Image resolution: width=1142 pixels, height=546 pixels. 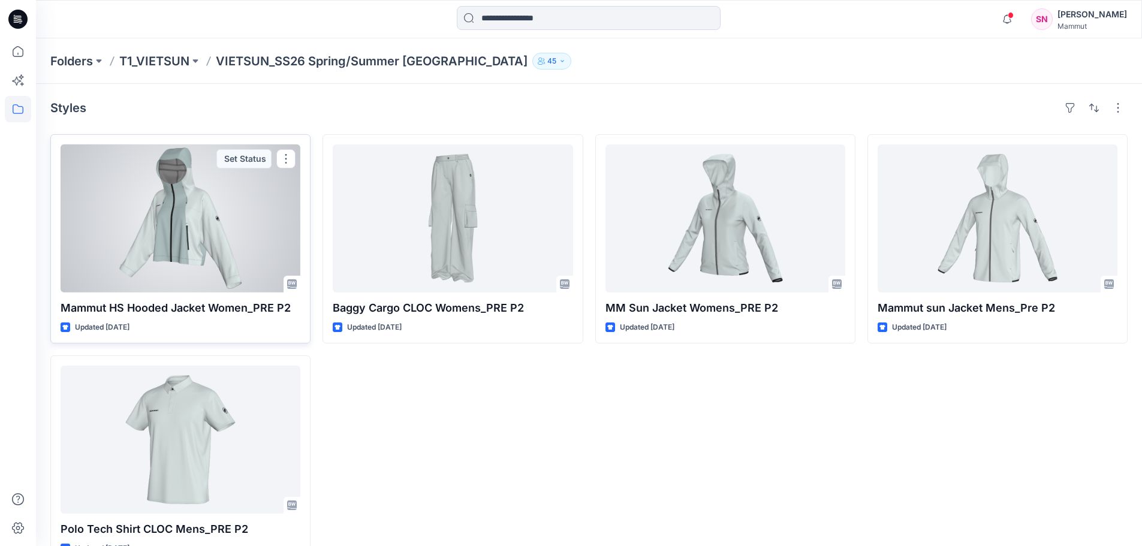 I want to click on p: Mammut sun Jacket Mens_Pre P2, so click(x=997, y=308).